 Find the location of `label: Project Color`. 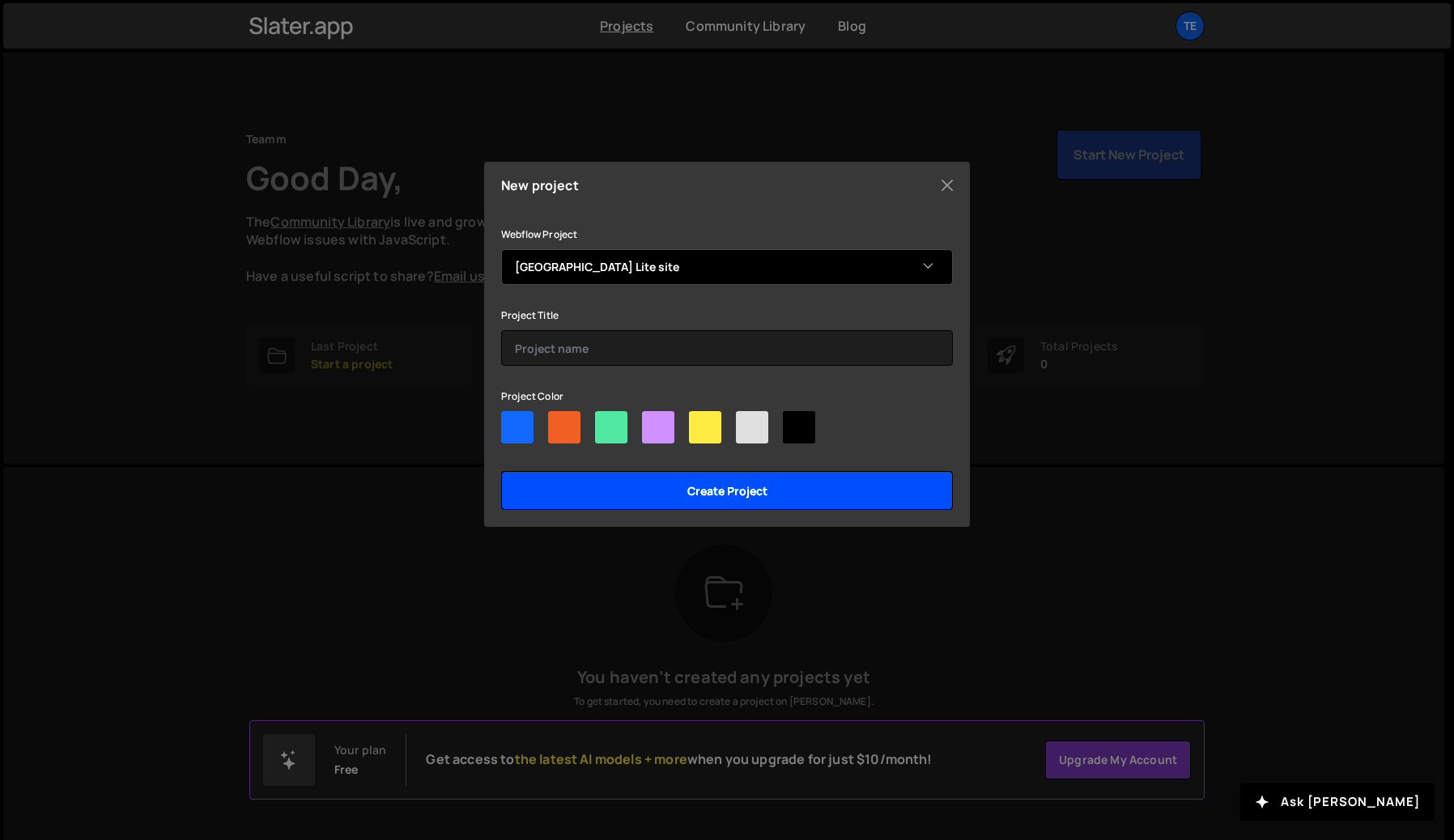

label: Project Color is located at coordinates (532, 397).